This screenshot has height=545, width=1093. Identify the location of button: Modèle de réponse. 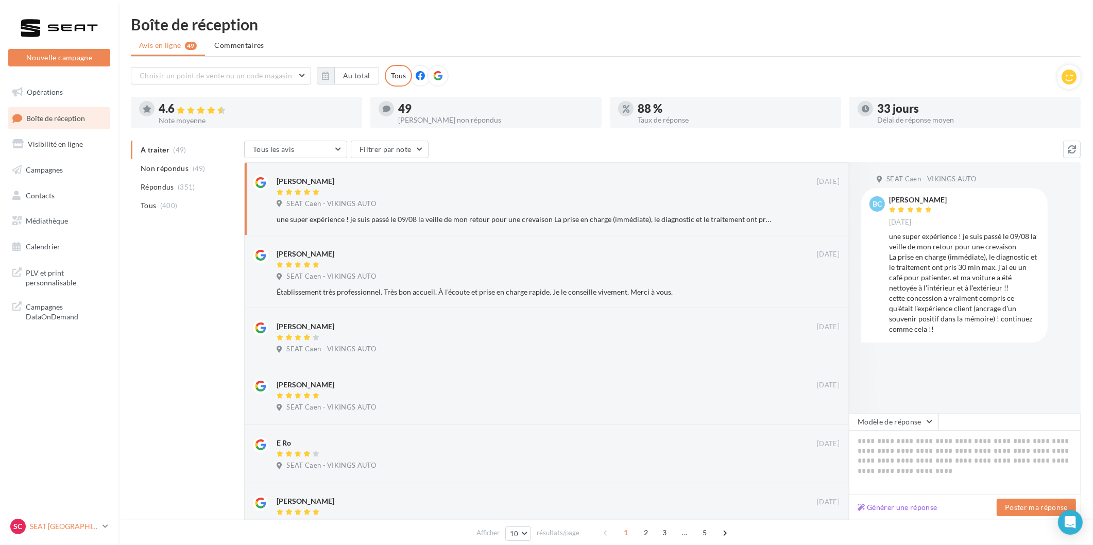
(893, 422).